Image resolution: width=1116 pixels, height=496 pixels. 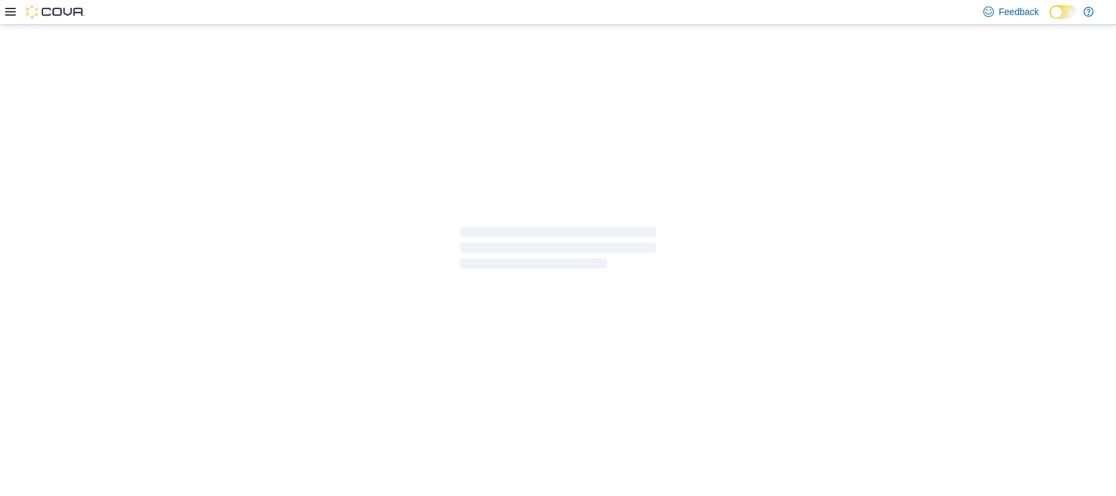 I want to click on img: Cova, so click(x=56, y=12).